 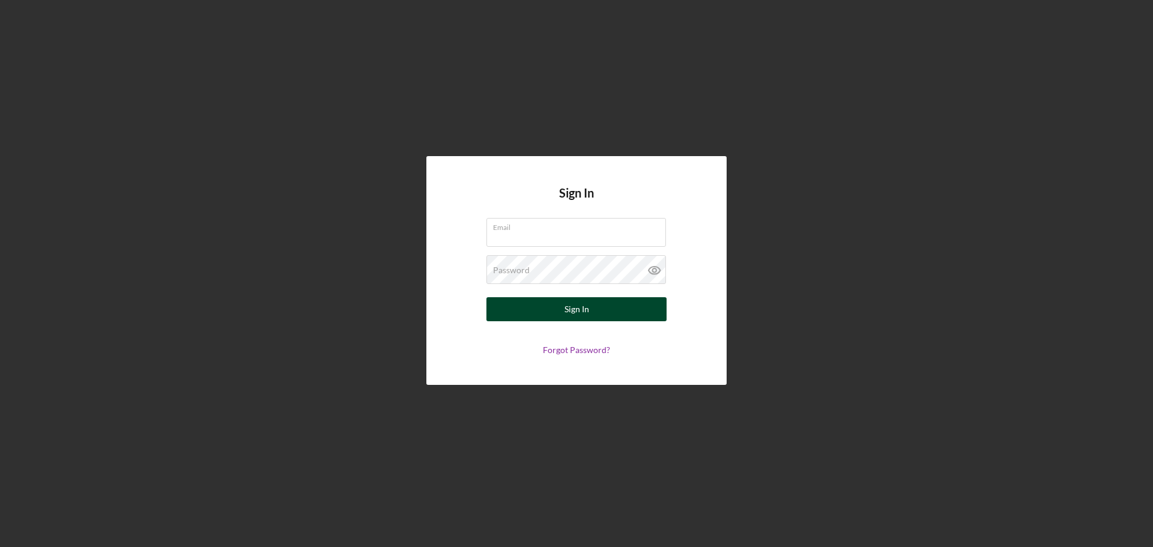 What do you see at coordinates (576, 349) in the screenshot?
I see `a: Forgot Password?` at bounding box center [576, 349].